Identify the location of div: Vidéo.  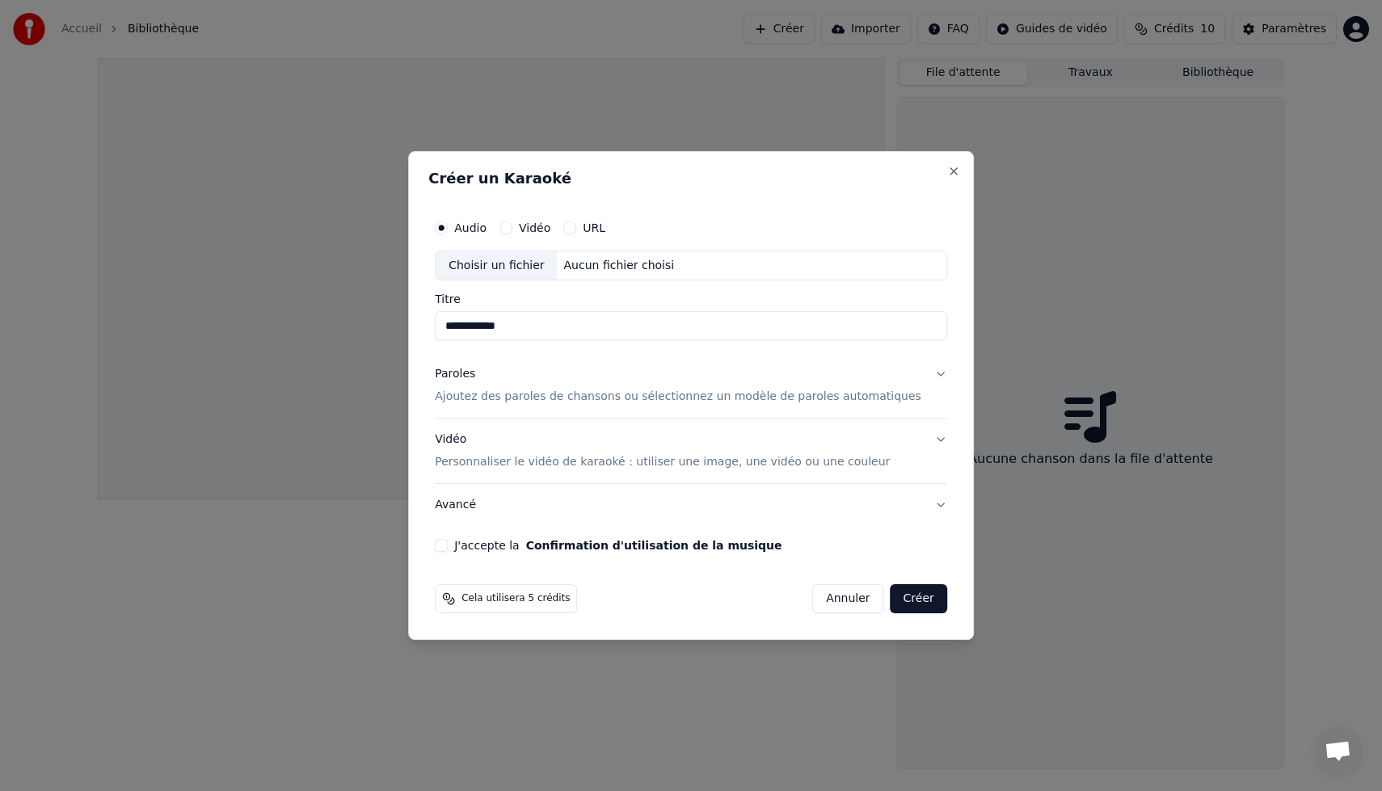
(662, 452).